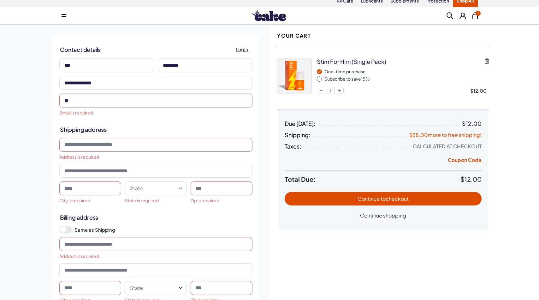  What do you see at coordinates (465, 161) in the screenshot?
I see `button: Coupon Code` at bounding box center [465, 161].